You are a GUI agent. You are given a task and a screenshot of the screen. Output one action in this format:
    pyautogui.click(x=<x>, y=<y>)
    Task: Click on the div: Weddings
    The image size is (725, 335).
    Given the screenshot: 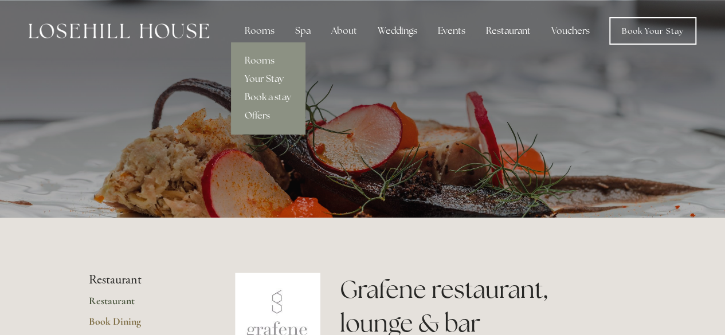 What is the action you would take?
    pyautogui.click(x=397, y=31)
    